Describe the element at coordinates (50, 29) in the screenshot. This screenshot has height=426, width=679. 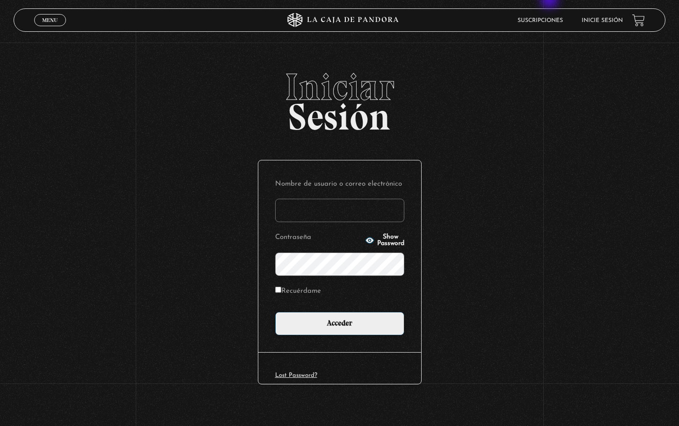
I see `span: Cerrar` at that location.